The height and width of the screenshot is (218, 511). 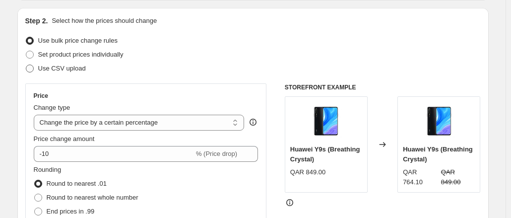 I want to click on div: help, so click(x=253, y=122).